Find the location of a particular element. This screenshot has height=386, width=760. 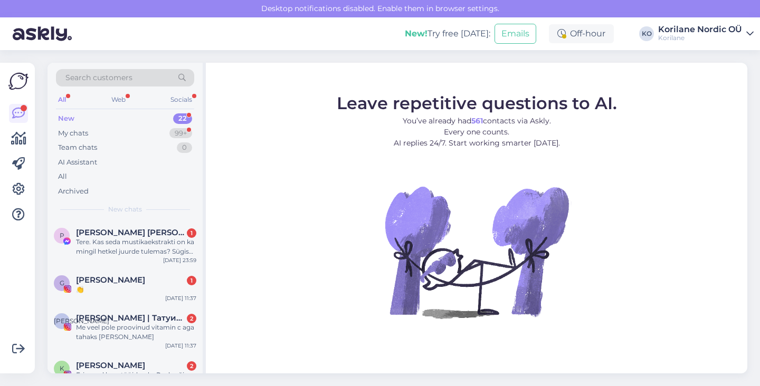

b: 561 is located at coordinates (477, 120).